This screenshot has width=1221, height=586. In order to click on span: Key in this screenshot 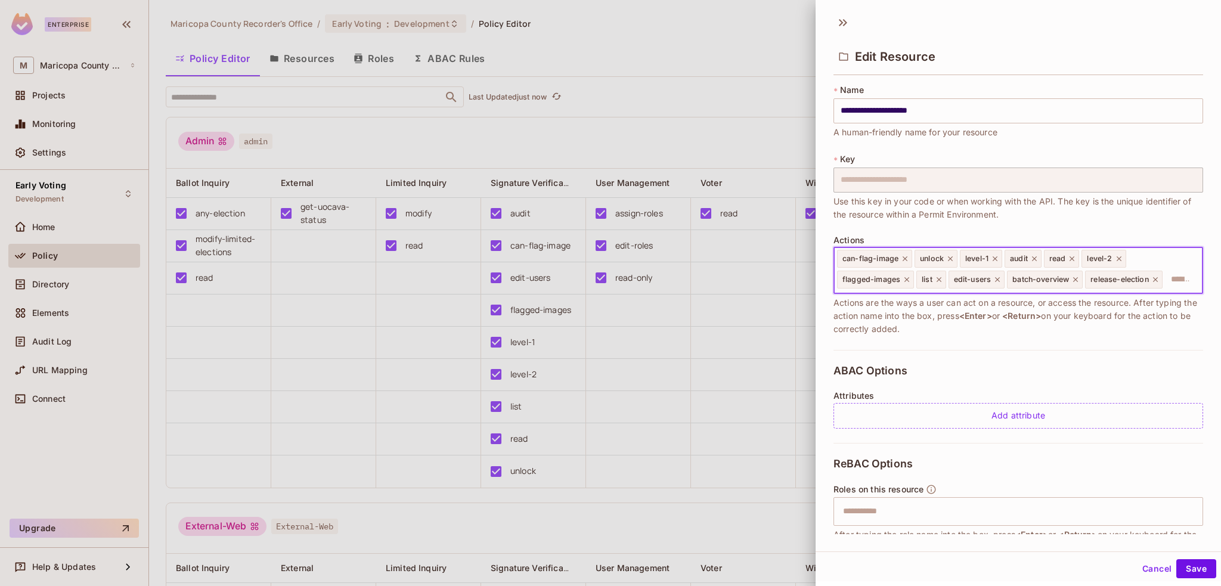, I will do `click(847, 159)`.